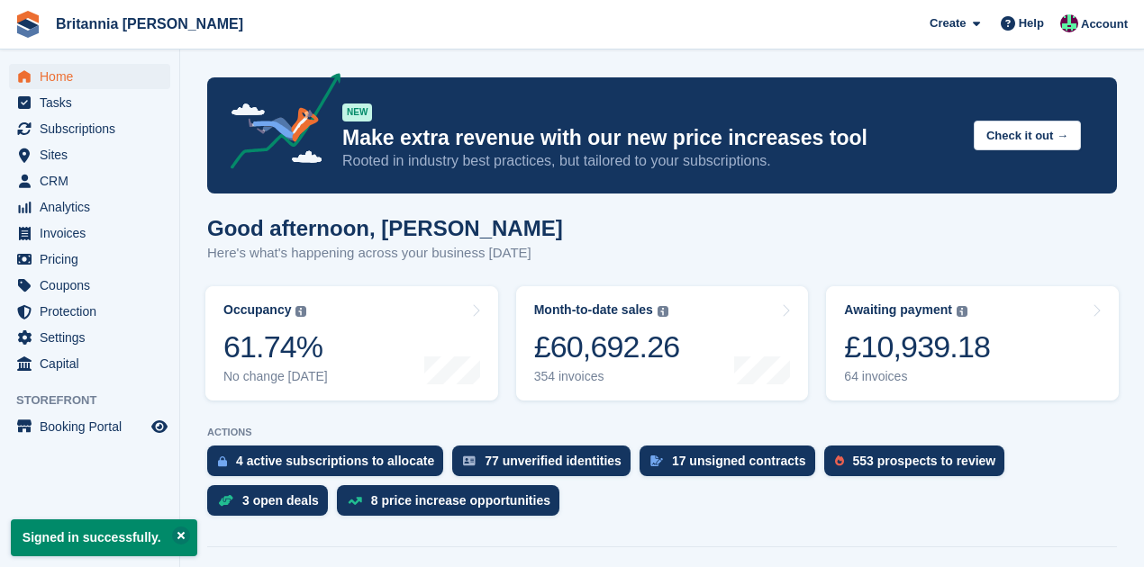 The image size is (1144, 567). What do you see at coordinates (94, 312) in the screenshot?
I see `span: Protection` at bounding box center [94, 312].